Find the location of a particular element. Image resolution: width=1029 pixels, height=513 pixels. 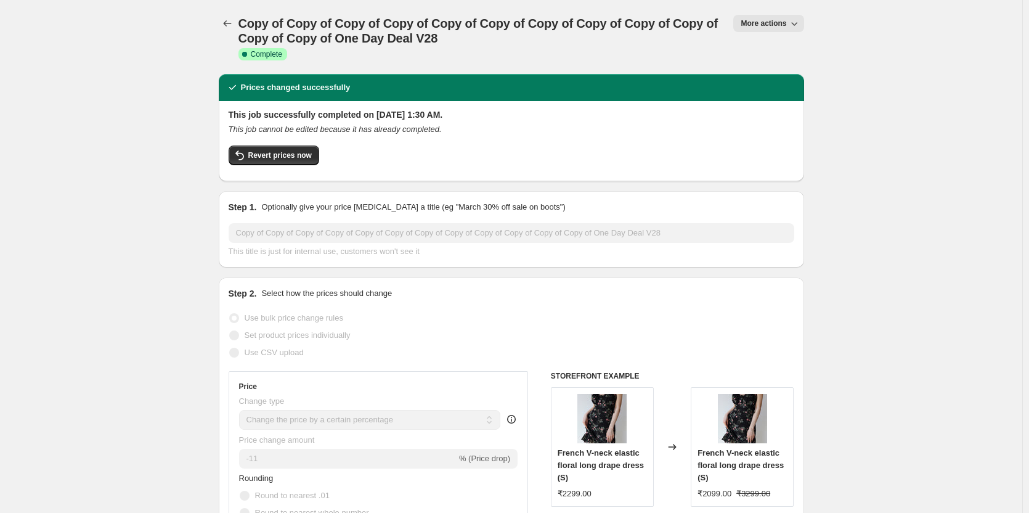

h2: Step 2. is located at coordinates (243, 293).